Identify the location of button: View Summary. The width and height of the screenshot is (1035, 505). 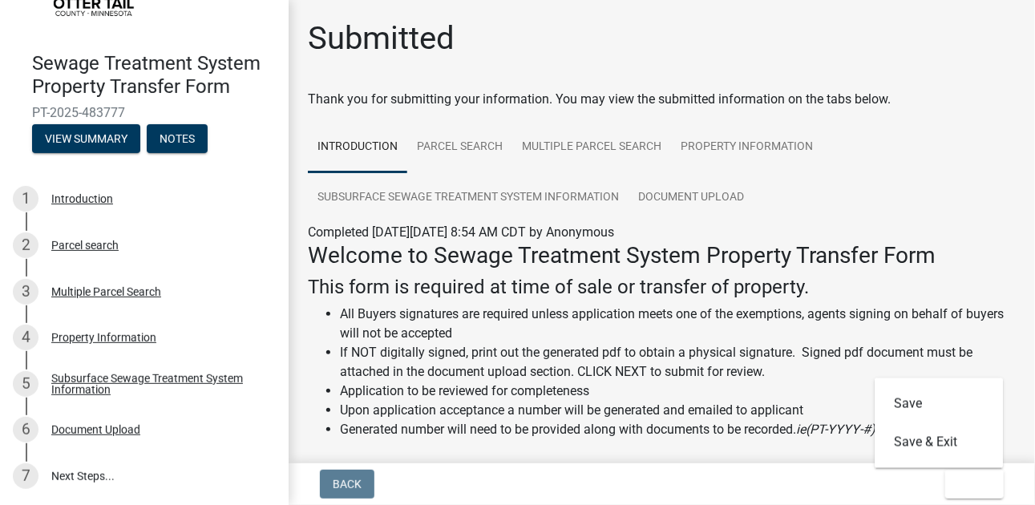
(86, 139).